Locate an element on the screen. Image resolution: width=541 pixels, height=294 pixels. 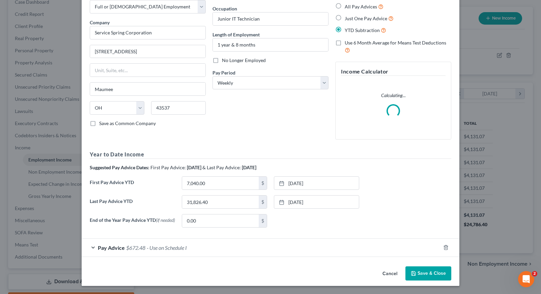
span: All Pay Advices is located at coordinates (361, 6).